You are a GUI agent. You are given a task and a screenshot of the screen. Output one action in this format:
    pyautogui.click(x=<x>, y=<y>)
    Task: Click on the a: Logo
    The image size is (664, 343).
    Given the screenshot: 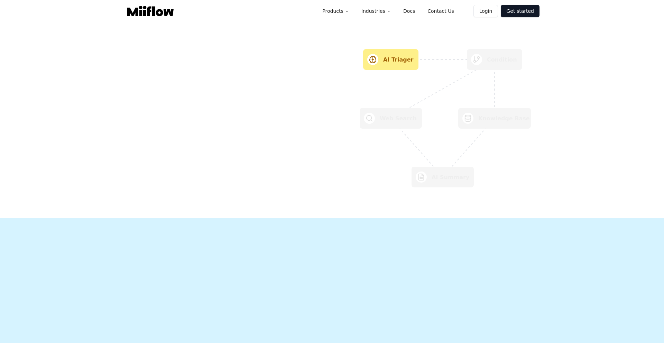 What is the action you would take?
    pyautogui.click(x=150, y=11)
    